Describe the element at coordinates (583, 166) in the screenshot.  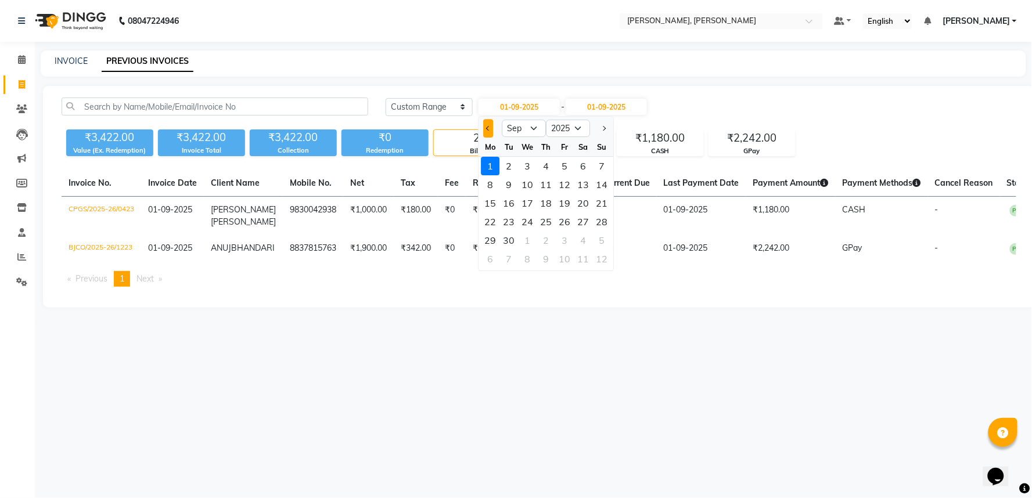
I see `div: Saturday, September 6, 2025` at that location.